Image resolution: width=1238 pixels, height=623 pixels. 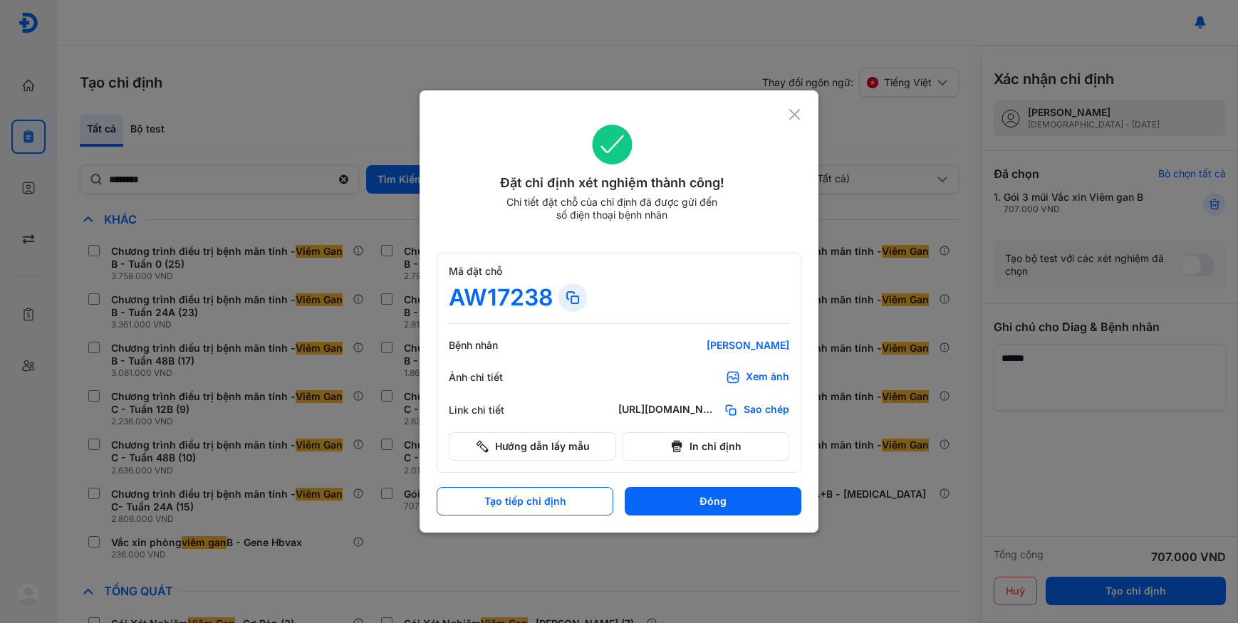 I want to click on div: Link chi tiết, so click(x=491, y=410).